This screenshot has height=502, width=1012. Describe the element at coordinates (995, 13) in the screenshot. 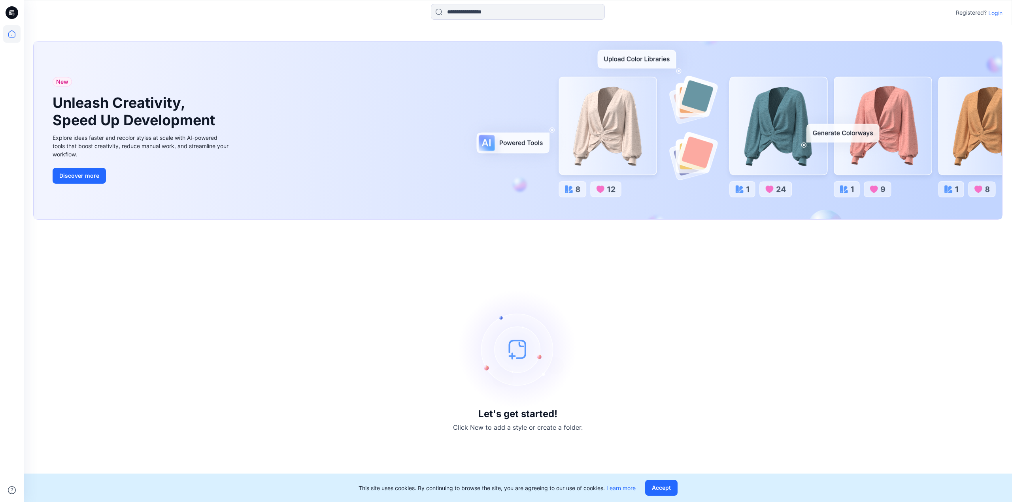

I see `p: Login` at that location.